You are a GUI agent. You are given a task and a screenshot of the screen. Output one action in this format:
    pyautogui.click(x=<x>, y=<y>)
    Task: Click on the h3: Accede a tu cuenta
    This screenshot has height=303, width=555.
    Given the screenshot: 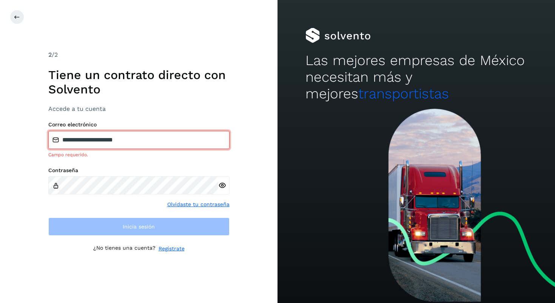 What is the action you would take?
    pyautogui.click(x=139, y=108)
    